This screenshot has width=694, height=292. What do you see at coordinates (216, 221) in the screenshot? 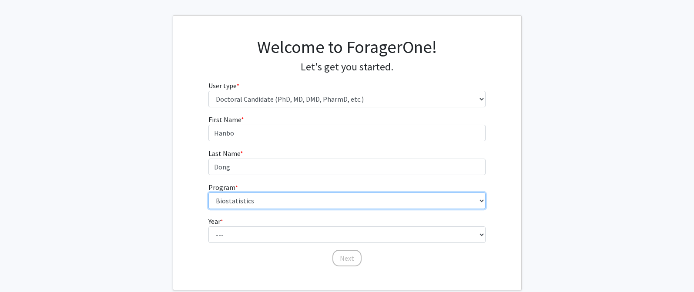
I see `label: Year` at bounding box center [216, 221].